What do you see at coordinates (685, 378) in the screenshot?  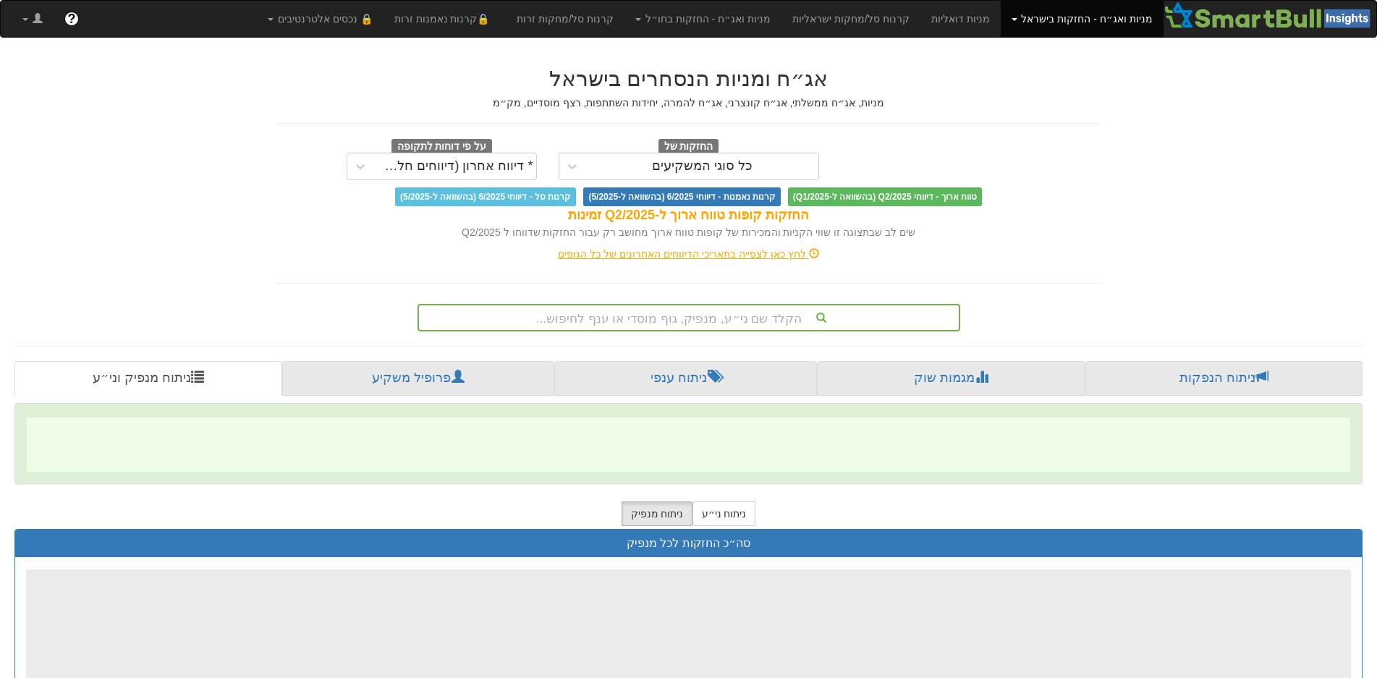 I see `a: ניתוח ענפי` at bounding box center [685, 378].